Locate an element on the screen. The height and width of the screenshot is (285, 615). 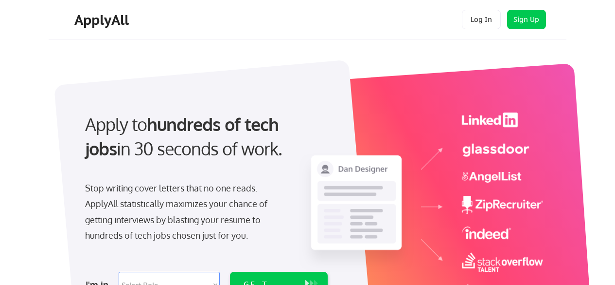
div: Apply to in 30 seconds of work. is located at coordinates (204, 136).